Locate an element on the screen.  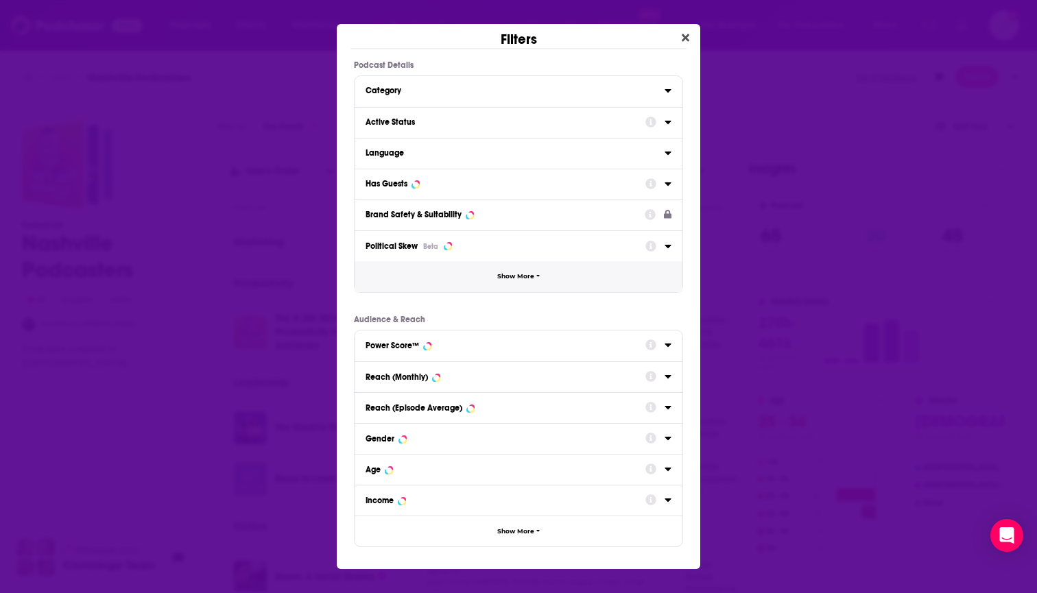
div: Open Intercom Messenger is located at coordinates (1007, 536).